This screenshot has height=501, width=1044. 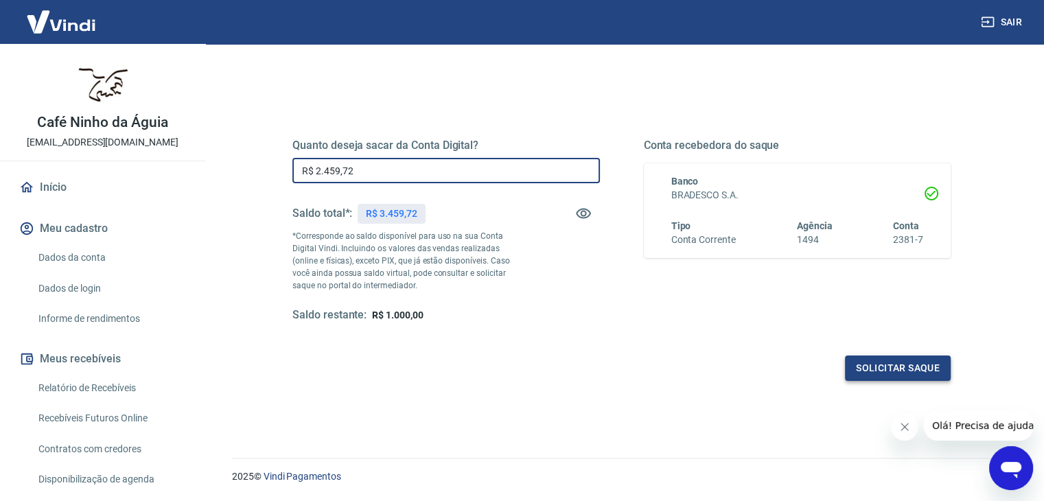 I want to click on h6: BRADESCO S.A., so click(x=798, y=195).